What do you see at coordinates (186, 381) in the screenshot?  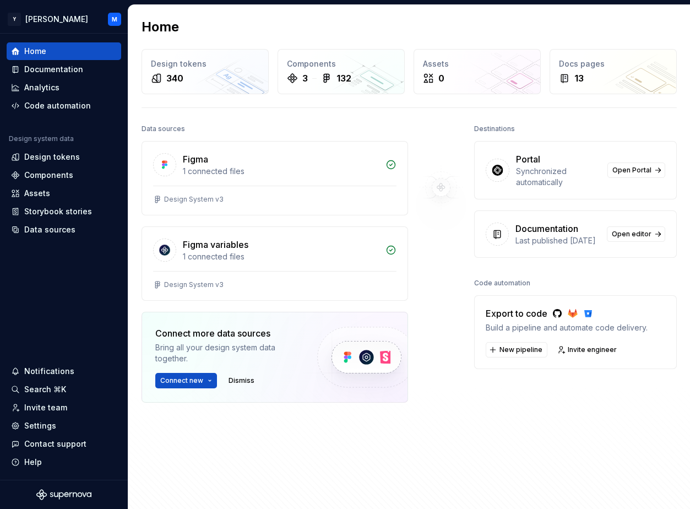 I see `div: Connect new` at bounding box center [186, 381].